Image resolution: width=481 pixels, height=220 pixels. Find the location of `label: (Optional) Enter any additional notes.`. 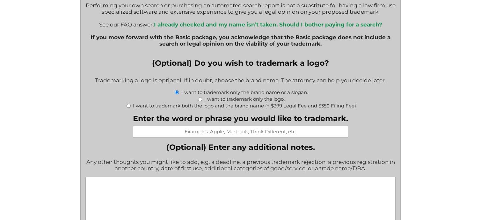

label: (Optional) Enter any additional notes. is located at coordinates (241, 147).